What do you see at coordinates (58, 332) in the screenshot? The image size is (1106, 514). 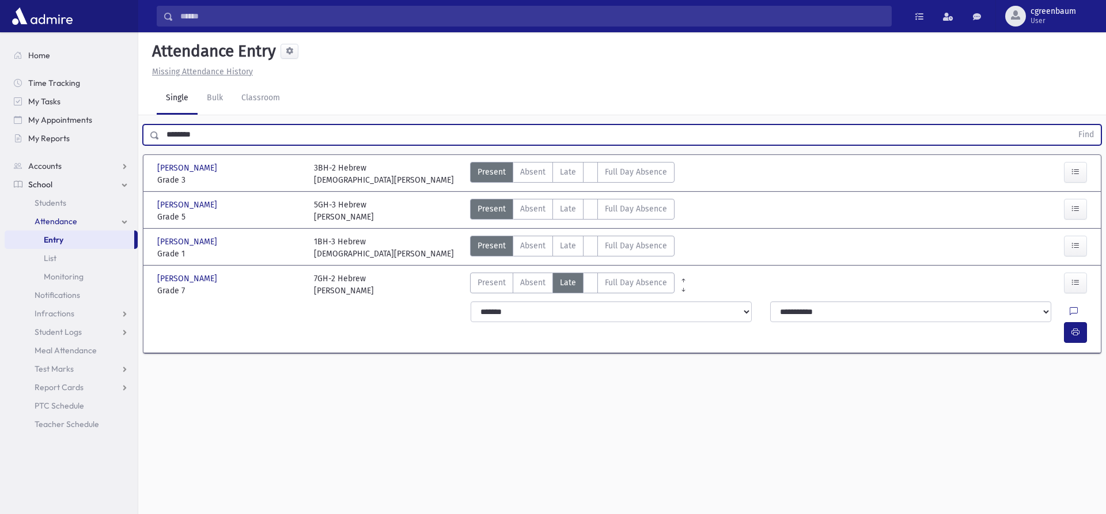 I see `span: Student Logs` at bounding box center [58, 332].